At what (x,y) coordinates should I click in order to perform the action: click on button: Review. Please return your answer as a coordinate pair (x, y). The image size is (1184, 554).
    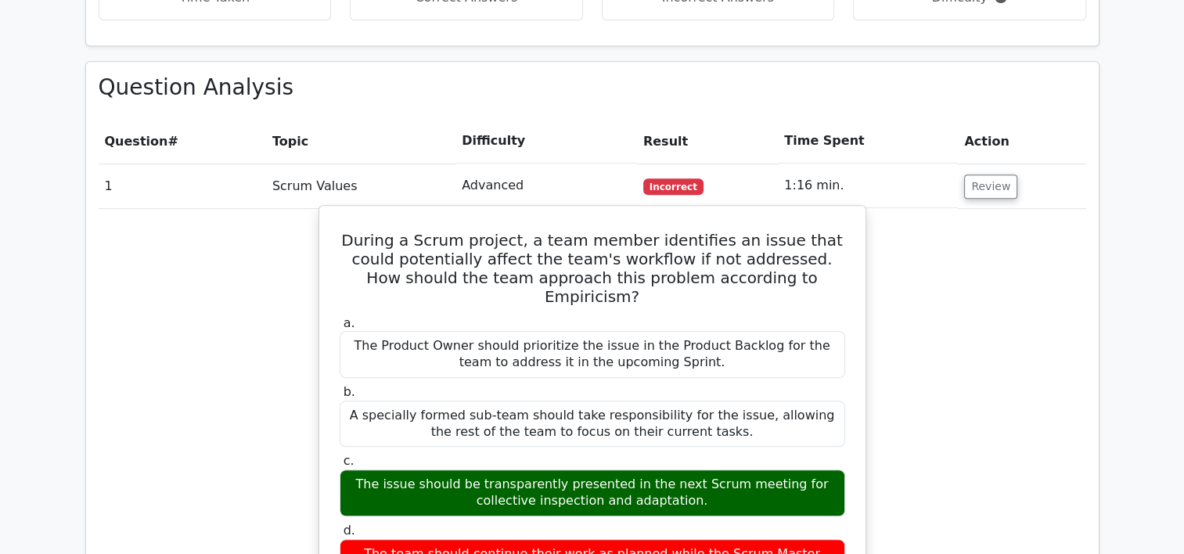
    Looking at the image, I should click on (991, 186).